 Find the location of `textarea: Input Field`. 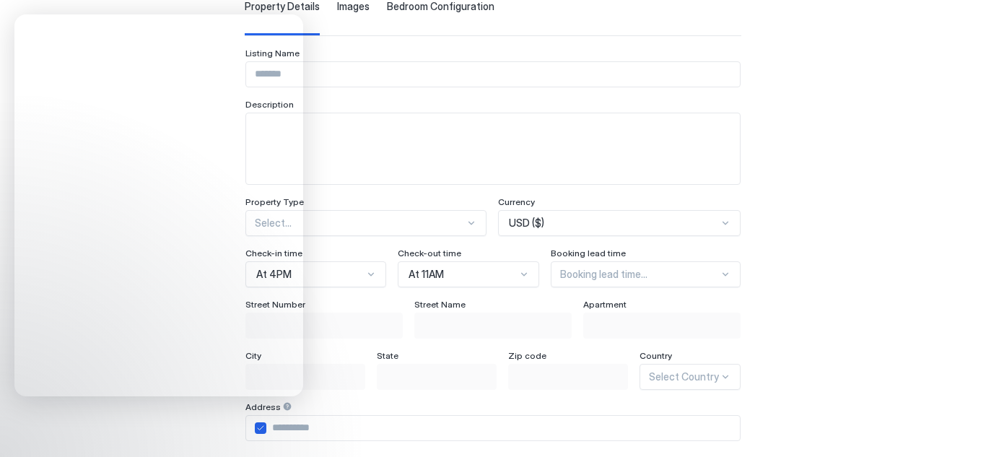

textarea: Input Field is located at coordinates (493, 149).